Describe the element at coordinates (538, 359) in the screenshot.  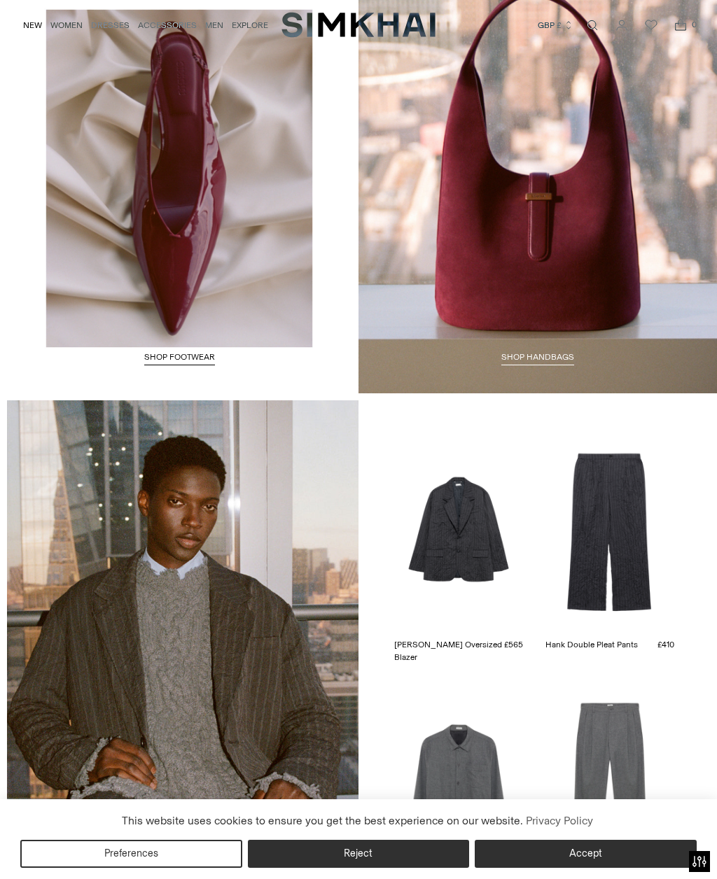
I see `a: Shop HANDBAGS` at that location.